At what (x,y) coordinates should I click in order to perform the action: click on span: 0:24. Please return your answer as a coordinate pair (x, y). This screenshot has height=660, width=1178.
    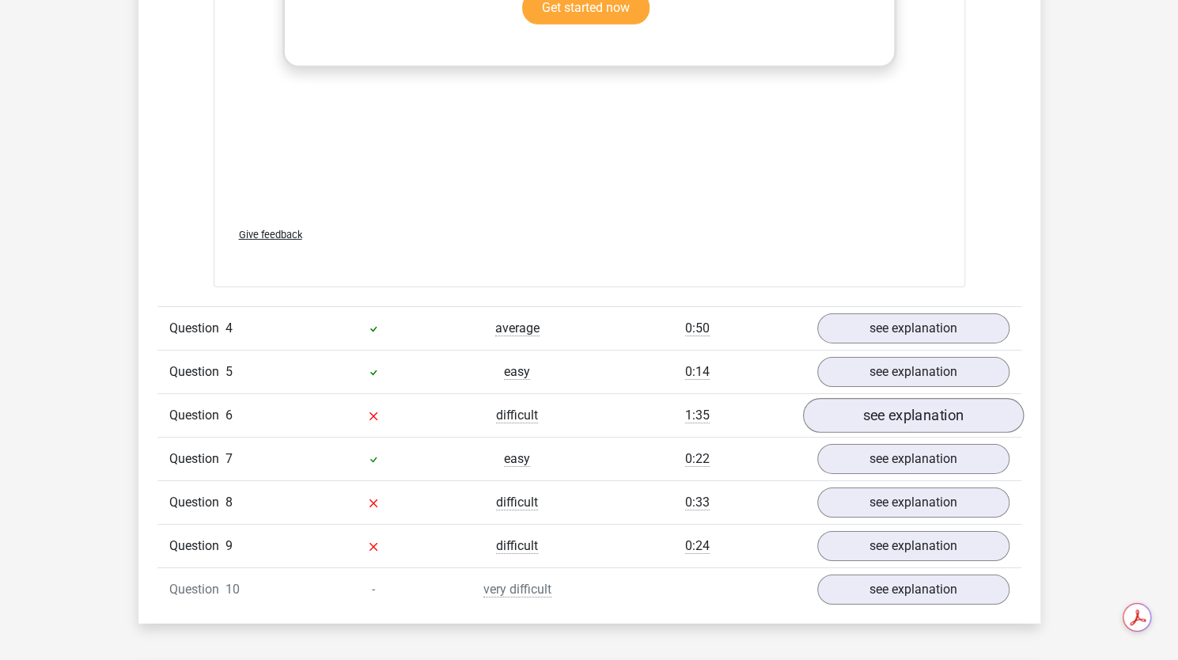
    Looking at the image, I should click on (697, 546).